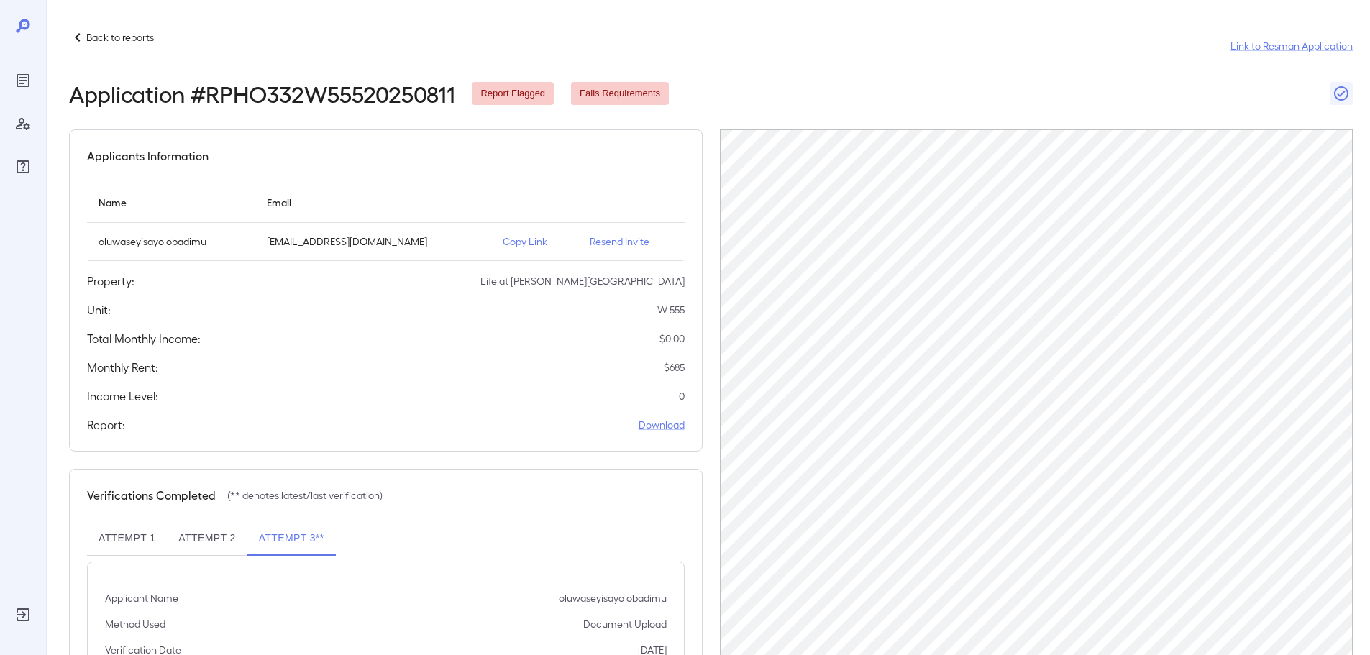  I want to click on span: Fails Requirements, so click(620, 93).